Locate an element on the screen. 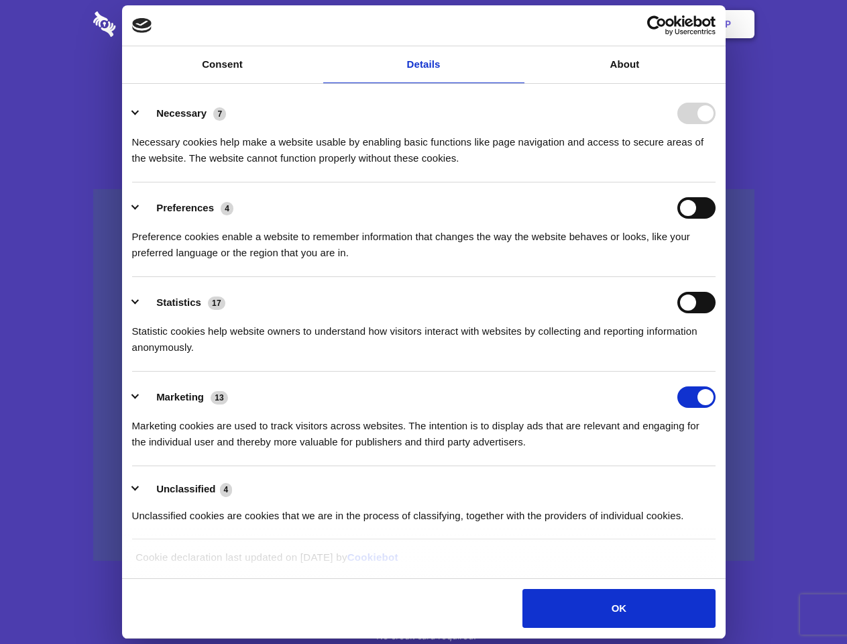  a: Consent is located at coordinates (223, 64).